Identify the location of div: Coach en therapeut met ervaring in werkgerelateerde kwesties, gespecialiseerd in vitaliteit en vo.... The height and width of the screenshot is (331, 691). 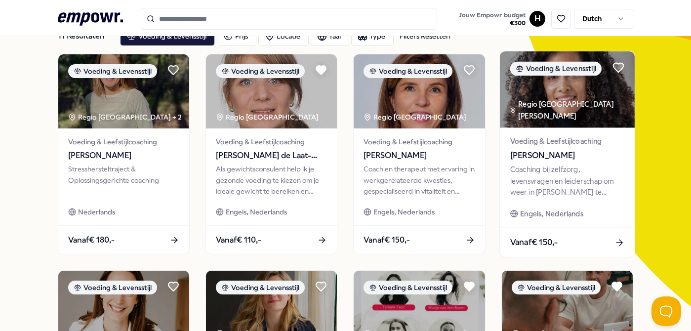
(419, 180).